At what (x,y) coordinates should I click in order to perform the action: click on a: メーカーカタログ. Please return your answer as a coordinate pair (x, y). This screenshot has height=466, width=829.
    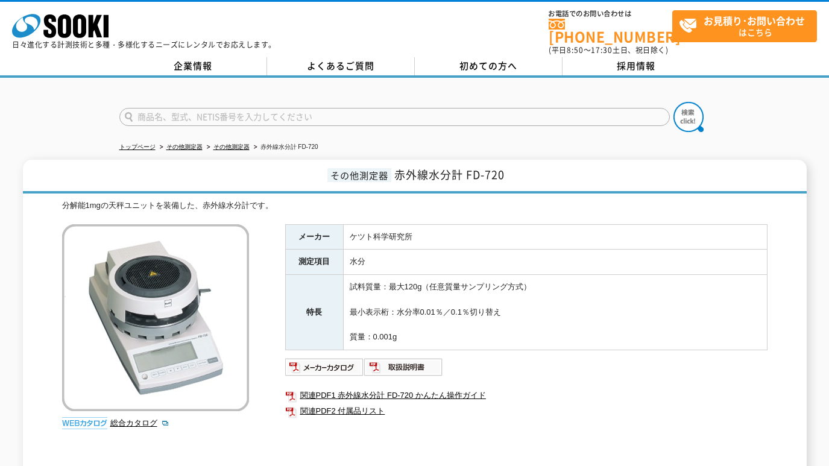
    Looking at the image, I should click on (324, 369).